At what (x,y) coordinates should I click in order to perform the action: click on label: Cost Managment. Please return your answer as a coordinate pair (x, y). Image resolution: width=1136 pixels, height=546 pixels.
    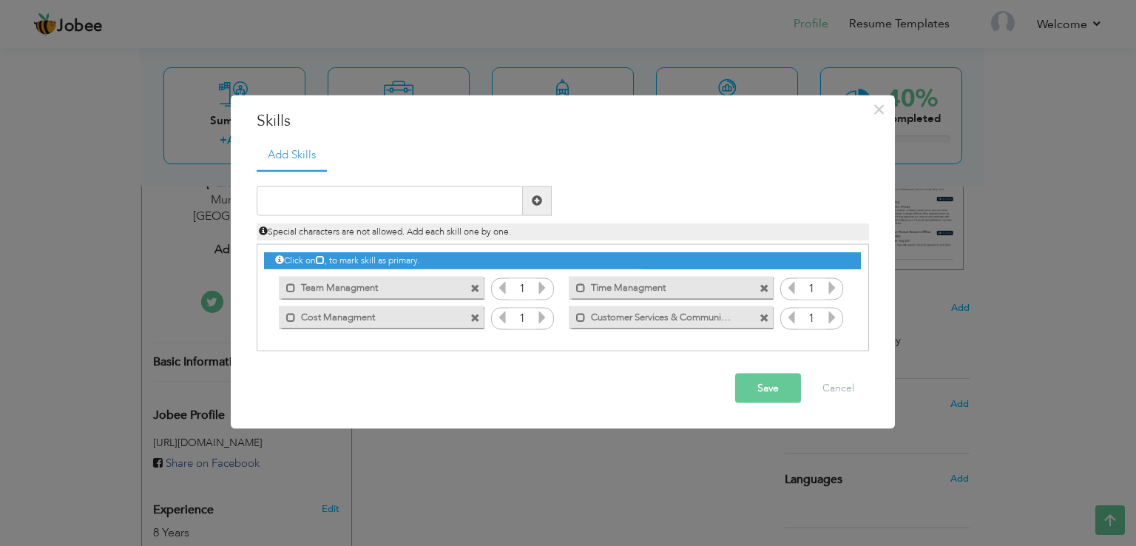
    Looking at the image, I should click on (371, 315).